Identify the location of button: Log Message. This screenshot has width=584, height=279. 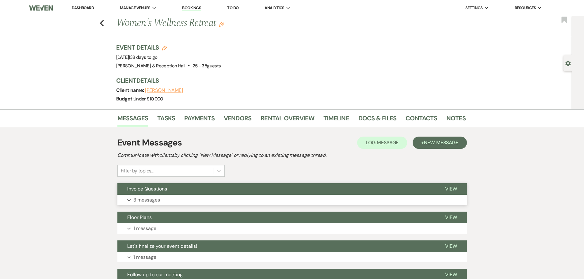
(382, 143).